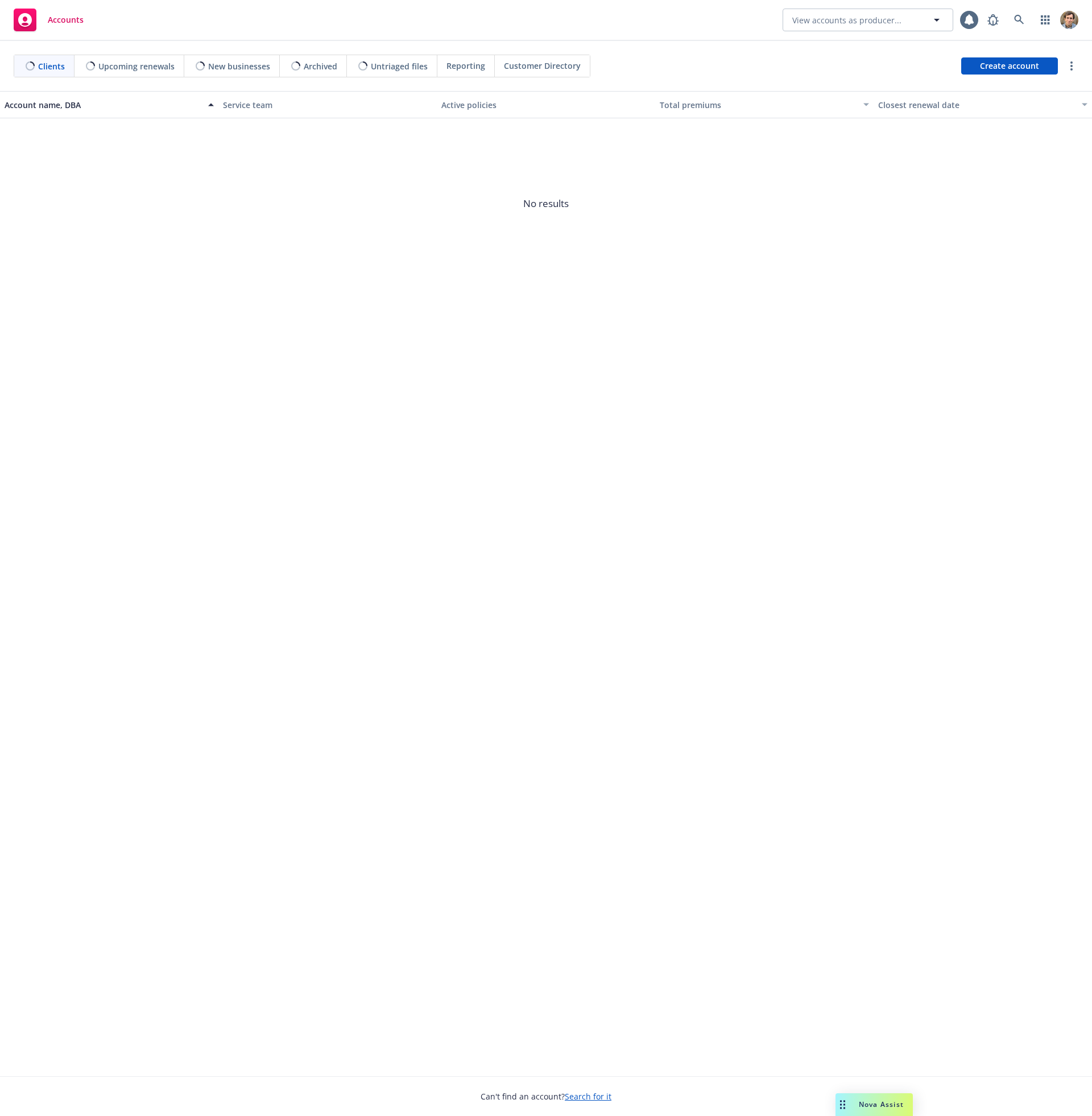 This screenshot has width=1092, height=1116. What do you see at coordinates (546, 104) in the screenshot?
I see `button: Active policies` at bounding box center [546, 104].